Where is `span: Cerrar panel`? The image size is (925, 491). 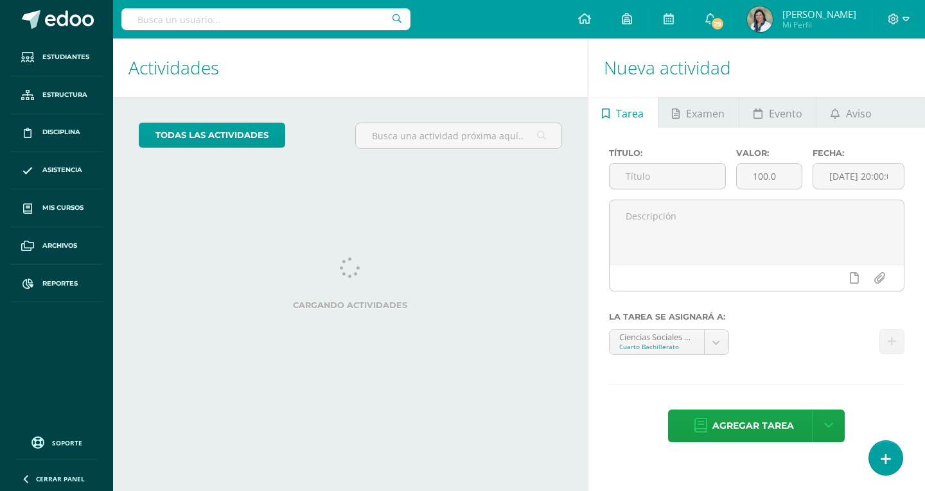 span: Cerrar panel is located at coordinates (60, 479).